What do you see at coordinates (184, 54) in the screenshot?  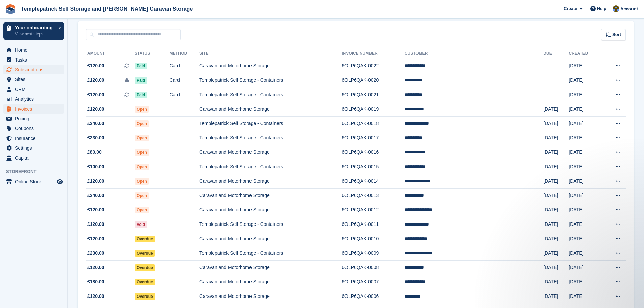 I see `th: Method` at bounding box center [184, 54].